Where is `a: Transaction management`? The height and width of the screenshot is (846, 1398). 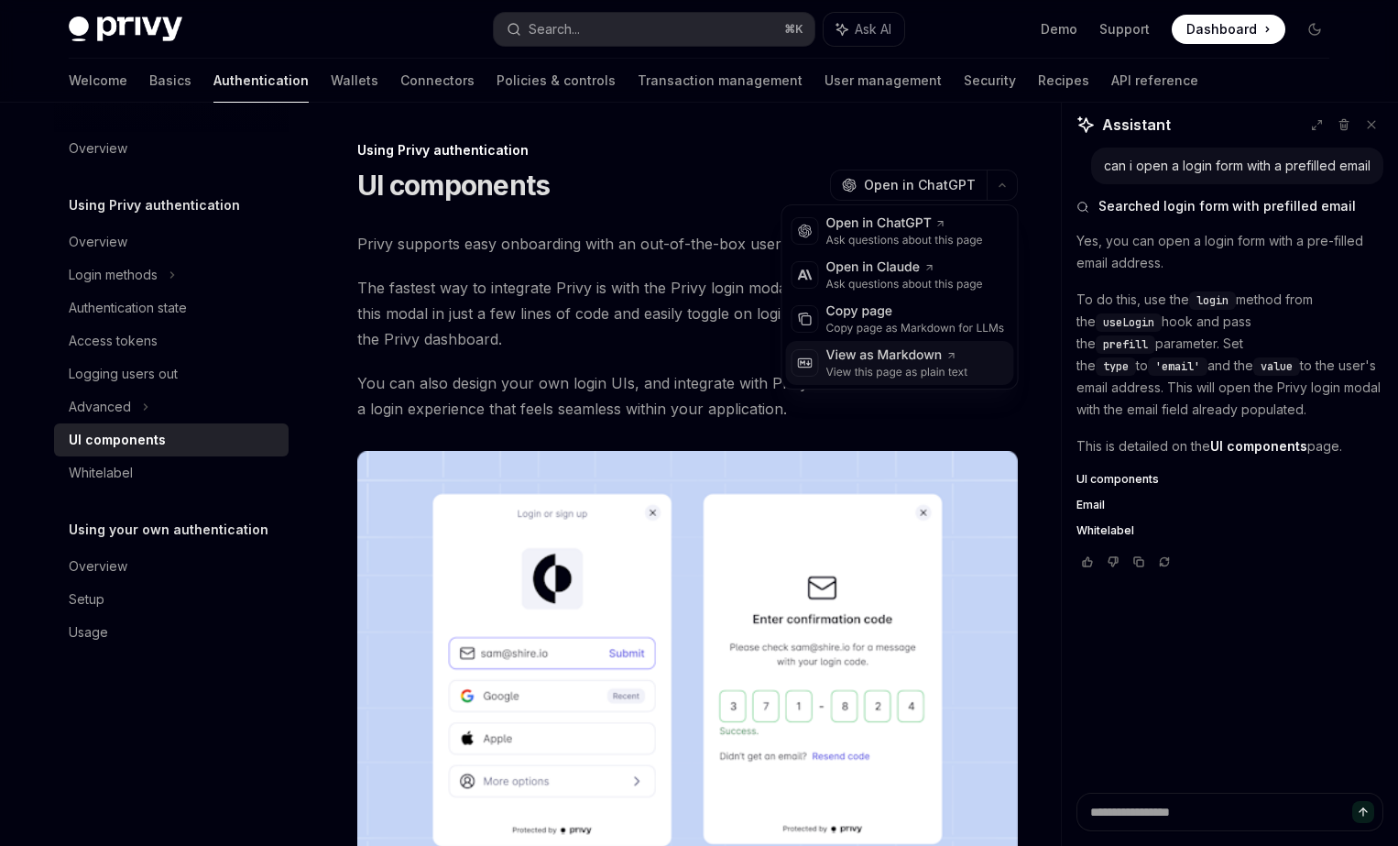 a: Transaction management is located at coordinates (720, 81).